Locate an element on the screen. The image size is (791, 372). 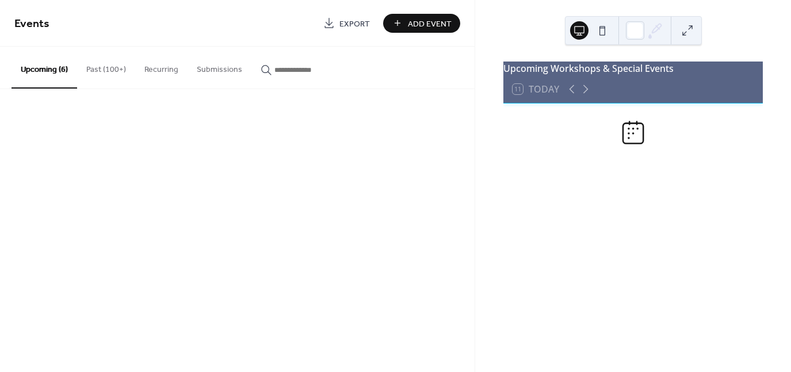
button: Upcoming (6) is located at coordinates (44, 67).